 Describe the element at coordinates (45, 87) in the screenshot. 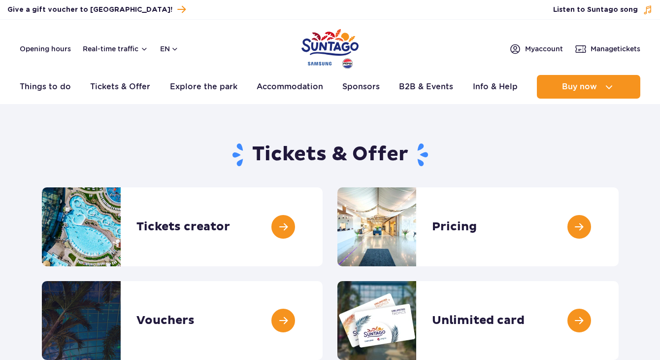

I see `a: Things to do` at that location.